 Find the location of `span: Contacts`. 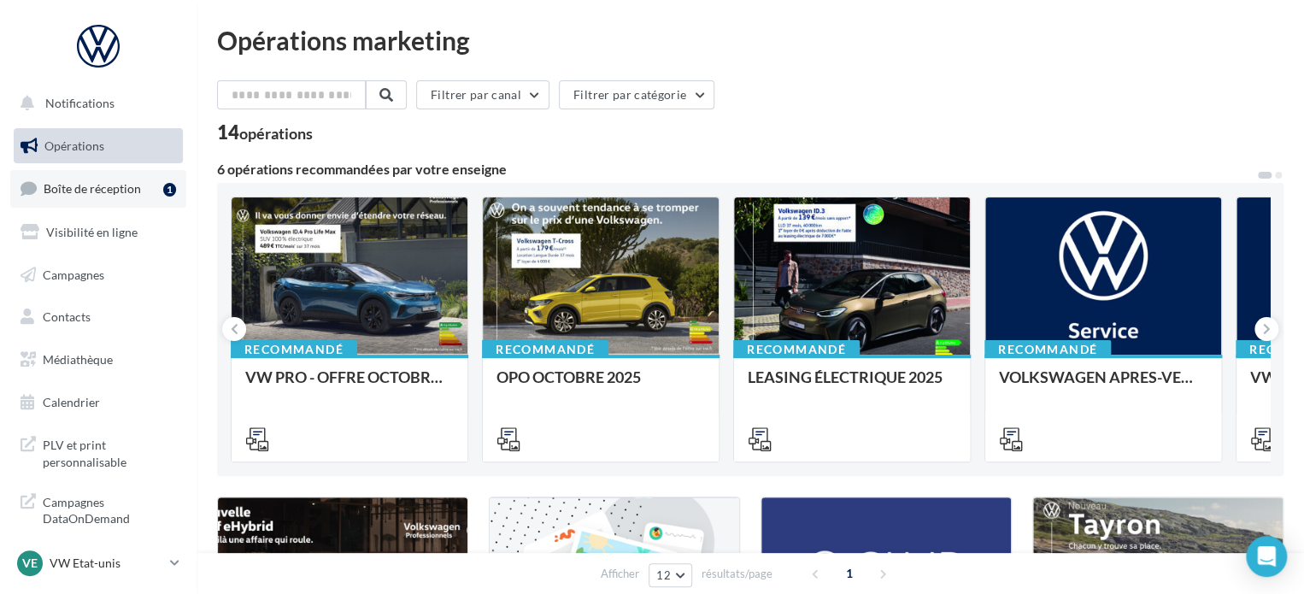

span: Contacts is located at coordinates (67, 316).